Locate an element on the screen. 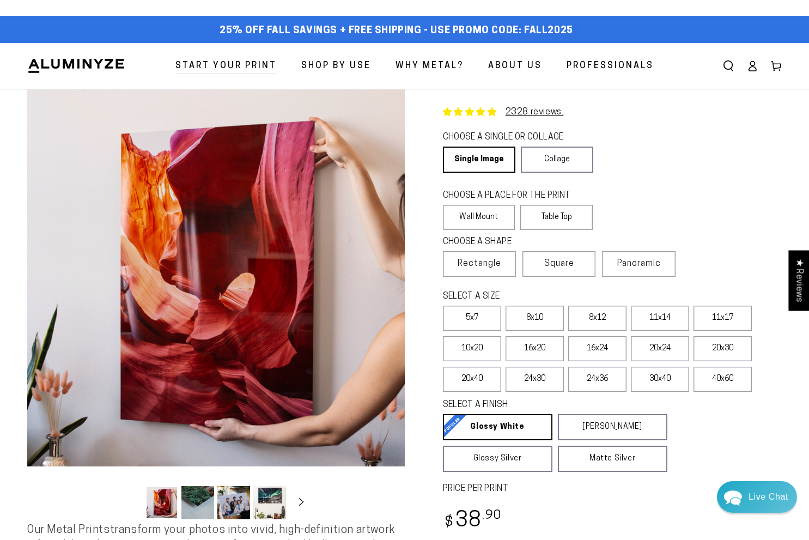 Image resolution: width=809 pixels, height=540 pixels. a: Collage is located at coordinates (557, 160).